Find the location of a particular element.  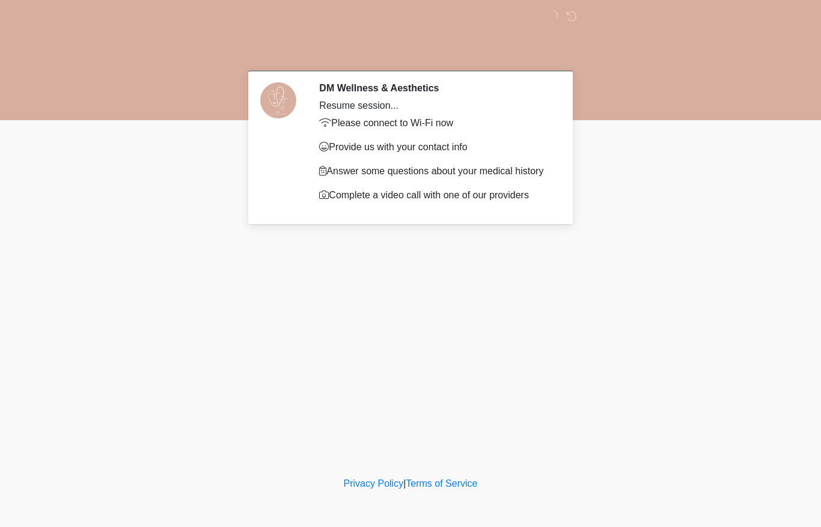

p: Please connect to Wi-Fi now is located at coordinates (435, 123).